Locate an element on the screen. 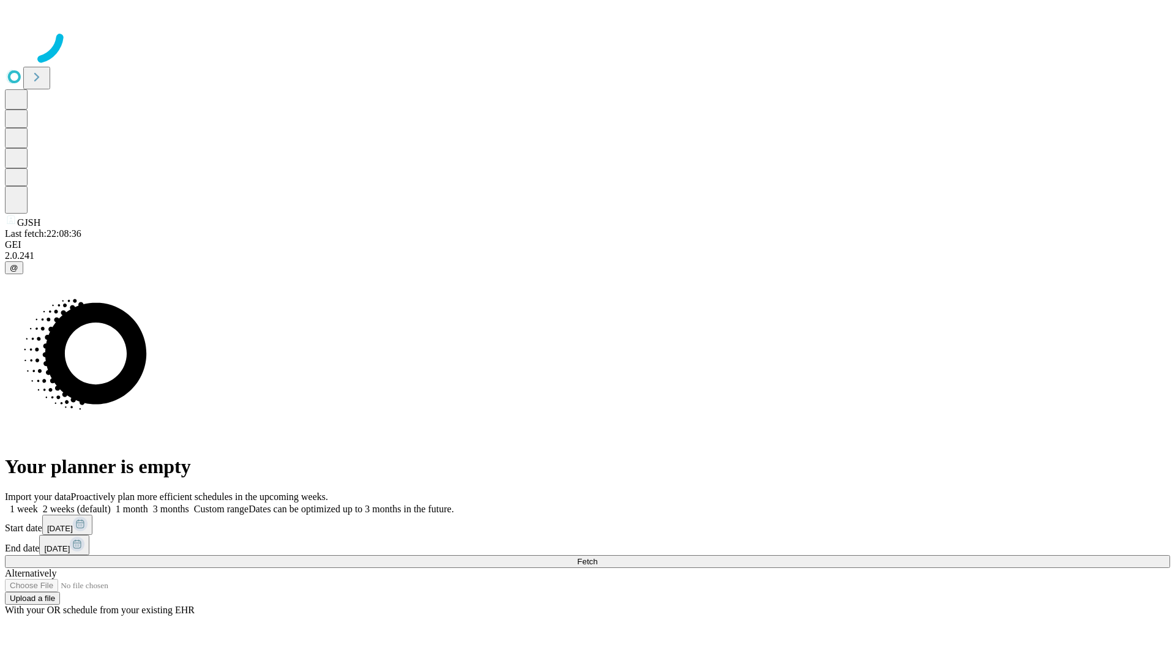 This screenshot has height=661, width=1175. span: Custom range is located at coordinates (221, 508).